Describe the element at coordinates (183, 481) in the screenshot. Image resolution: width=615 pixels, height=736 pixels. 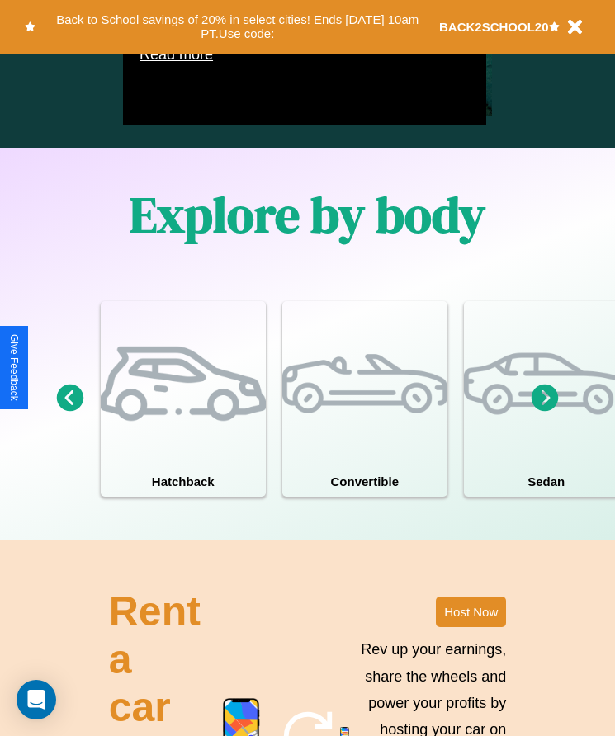
I see `h4: Hatchback` at that location.